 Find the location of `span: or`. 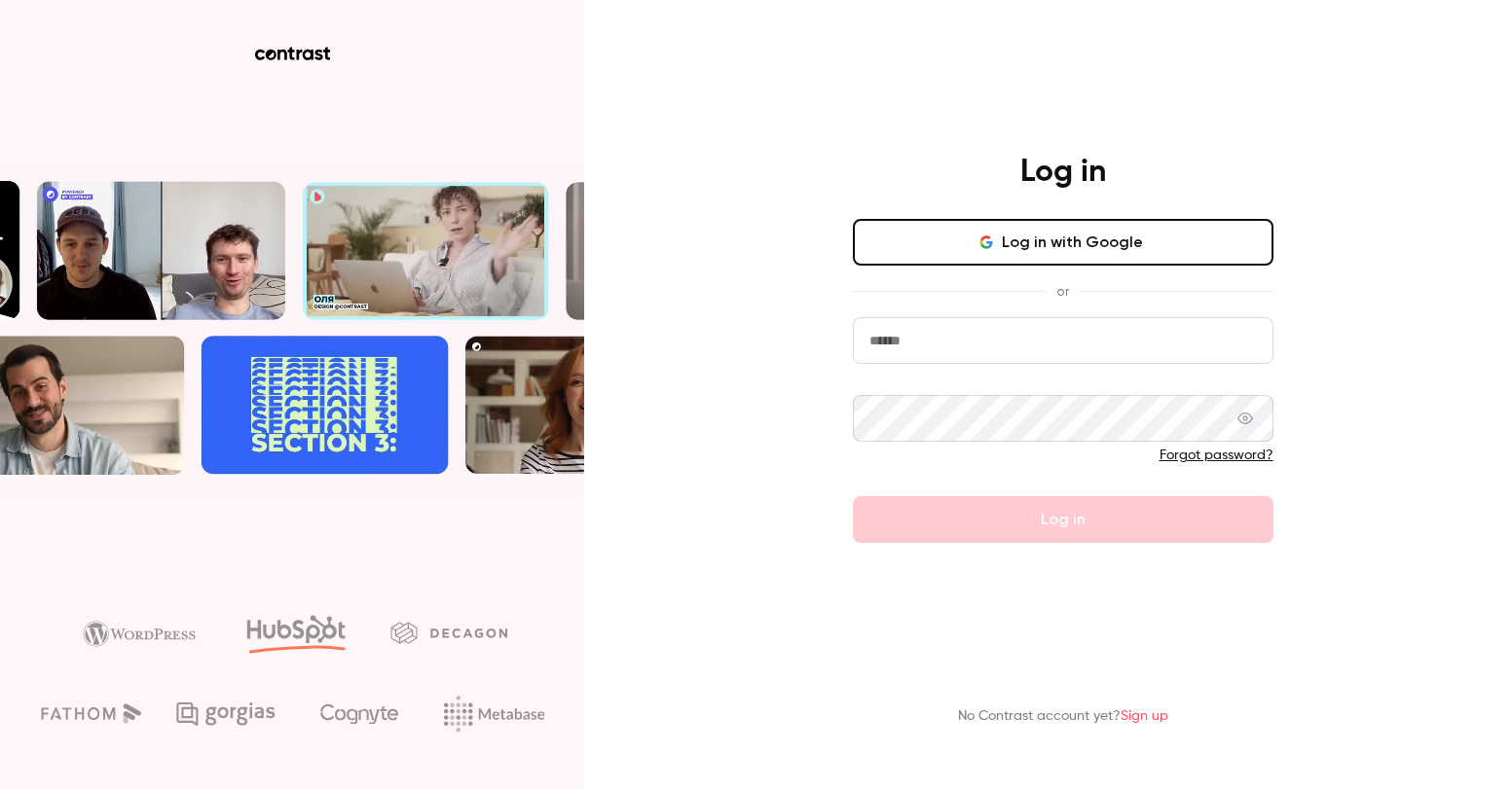

span: or is located at coordinates (1062, 291).